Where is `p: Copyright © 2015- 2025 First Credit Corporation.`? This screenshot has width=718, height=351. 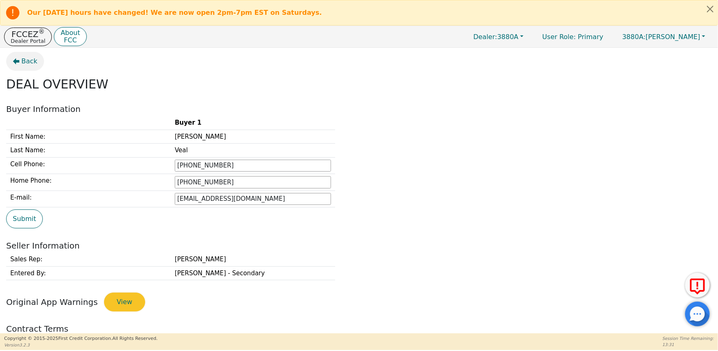
p: Copyright © 2015- 2025 First Credit Corporation. is located at coordinates (81, 338).